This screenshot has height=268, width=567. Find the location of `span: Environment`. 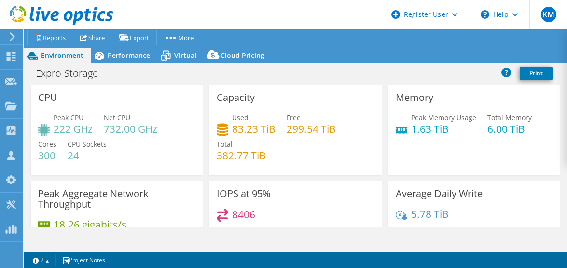

span: Environment is located at coordinates (62, 55).